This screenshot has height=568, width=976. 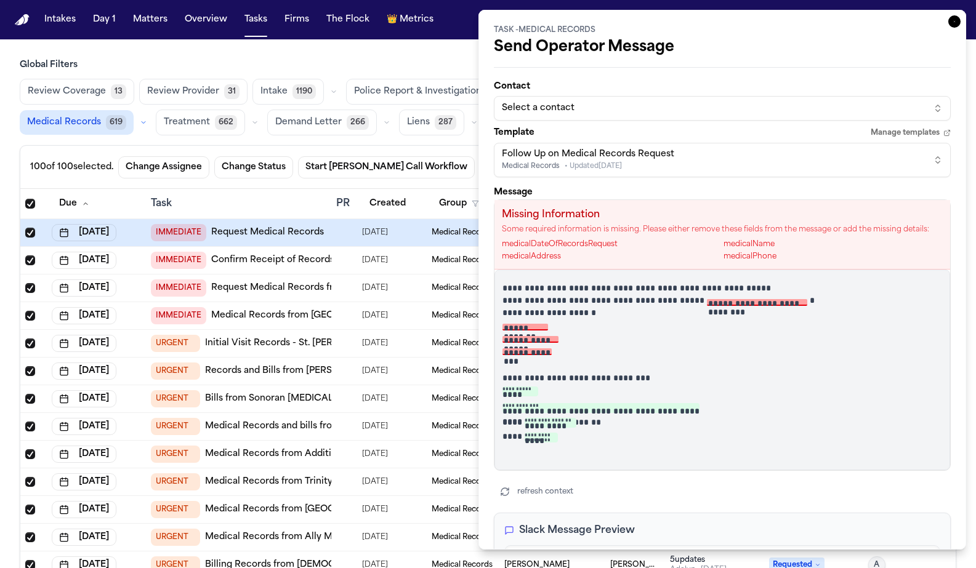 What do you see at coordinates (722, 215) in the screenshot?
I see `h4: Missing Information` at bounding box center [722, 215].